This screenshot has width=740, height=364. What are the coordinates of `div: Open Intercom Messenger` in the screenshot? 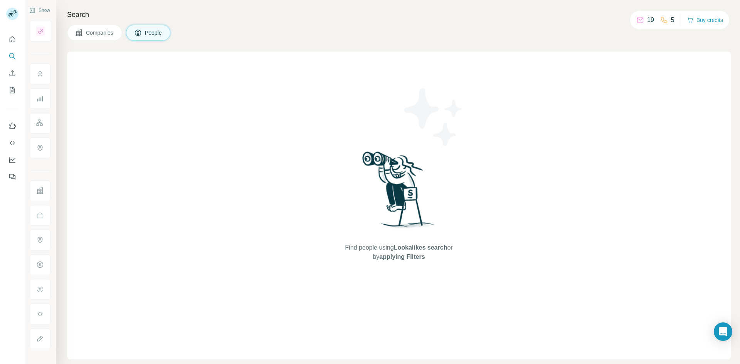 It's located at (723, 332).